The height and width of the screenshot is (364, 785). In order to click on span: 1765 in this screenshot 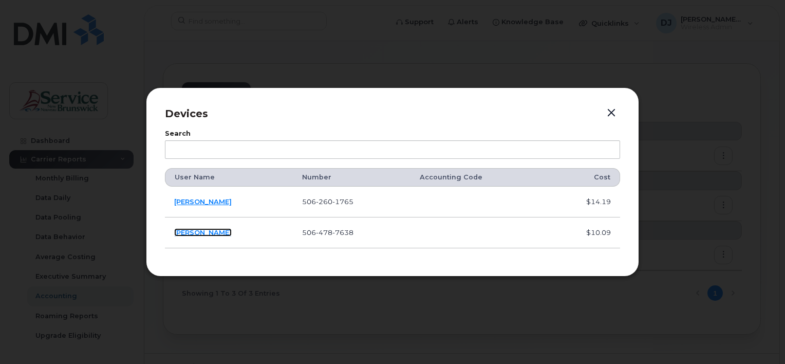, I will do `click(343, 201)`.